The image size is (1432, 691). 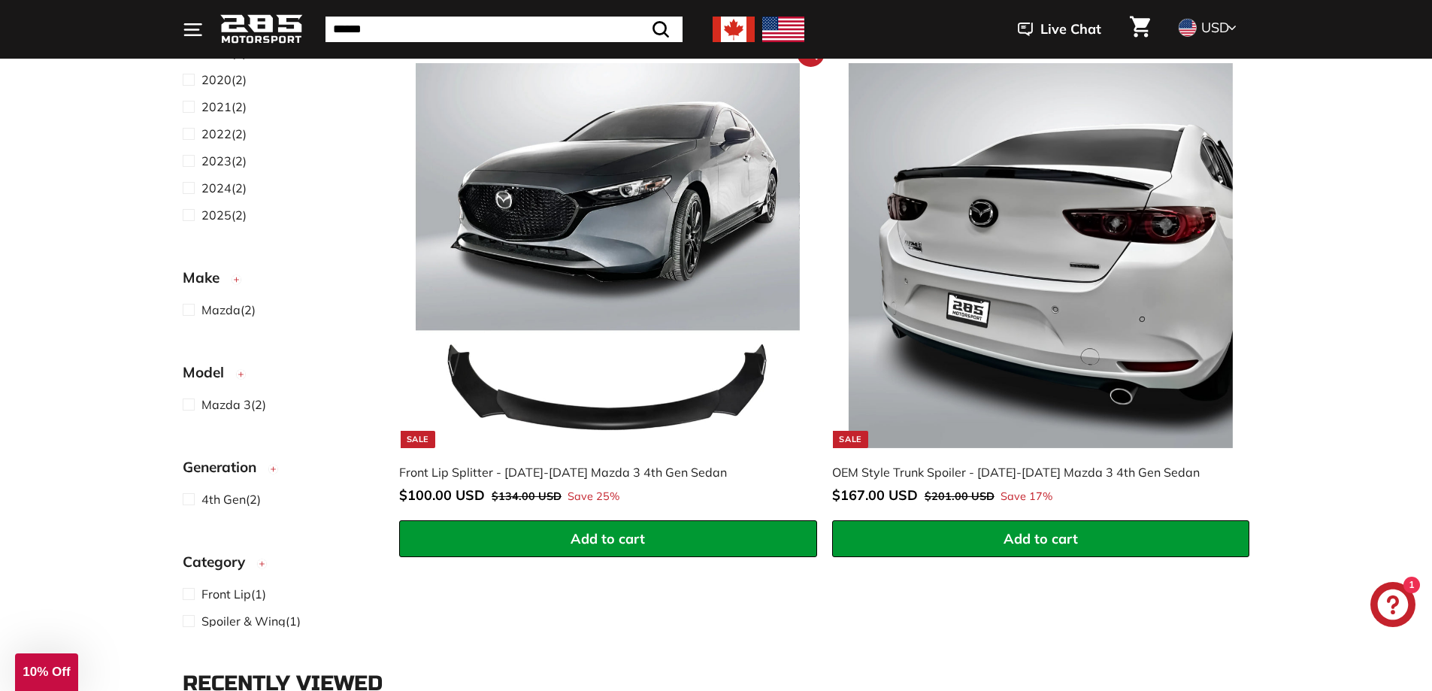 What do you see at coordinates (262, 29) in the screenshot?
I see `img: Logo_285_Motorsport_areodynamics_components` at bounding box center [262, 29].